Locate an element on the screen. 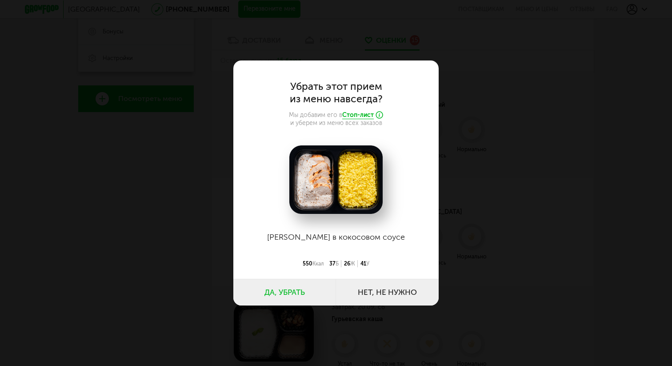 This screenshot has height=366, width=672. p: Мы добавим его в и уберем из меню всех заказов is located at coordinates (336, 119).